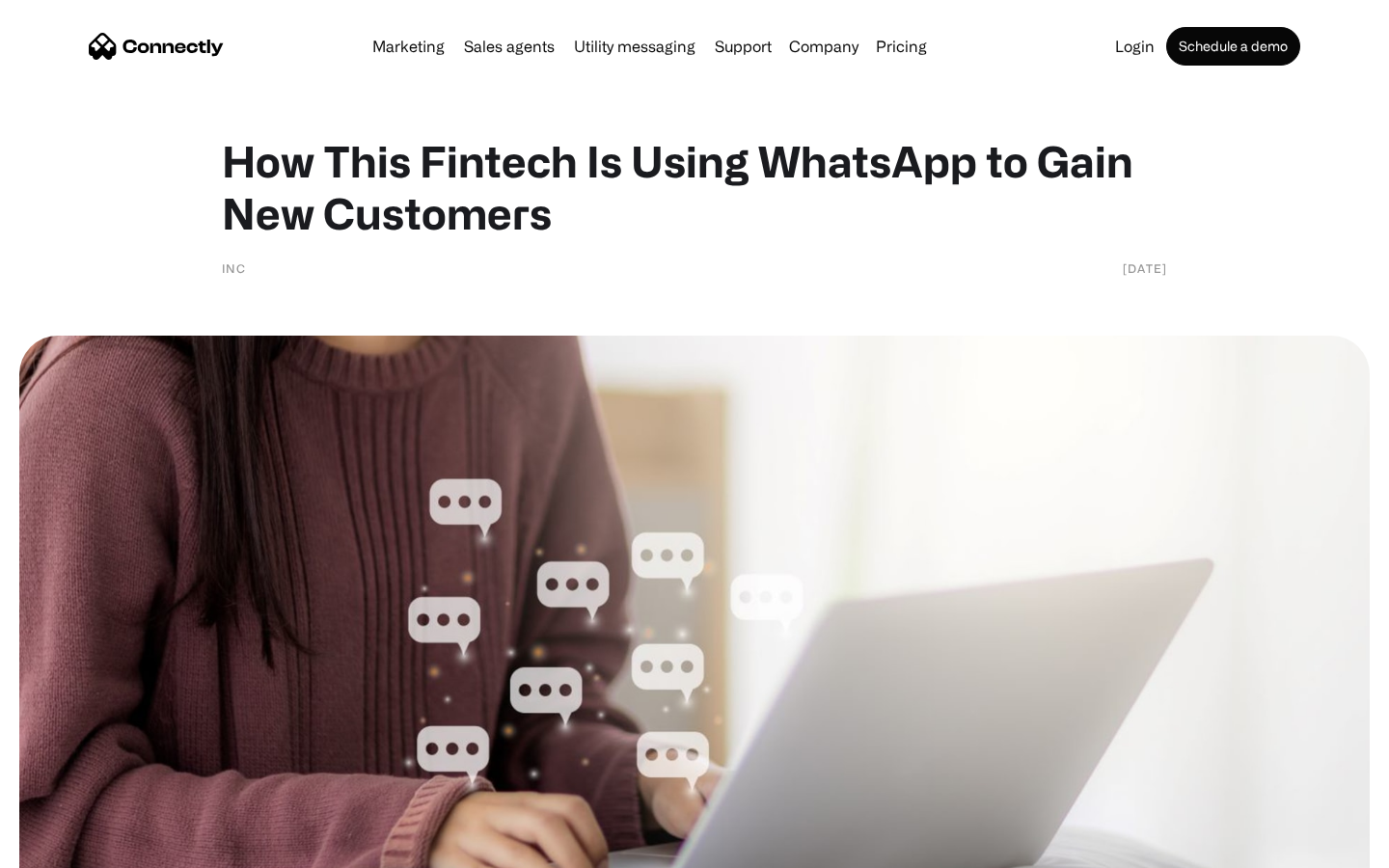 The width and height of the screenshot is (1389, 868). What do you see at coordinates (408, 47) in the screenshot?
I see `a: Marketing` at bounding box center [408, 47].